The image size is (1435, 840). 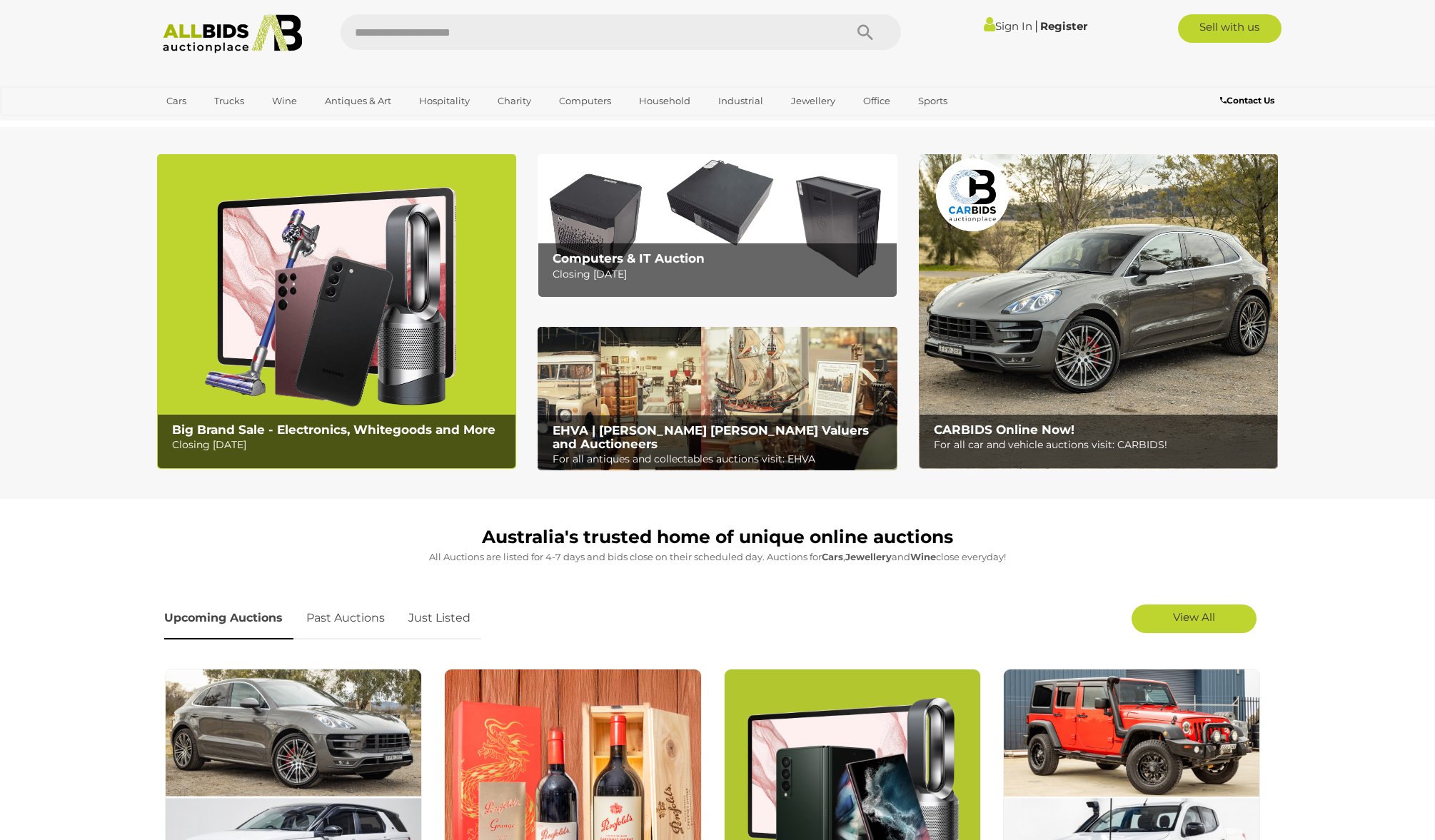 What do you see at coordinates (336, 311) in the screenshot?
I see `img: Big Brand Sale - Electronics, Whitegoods and More` at bounding box center [336, 311].